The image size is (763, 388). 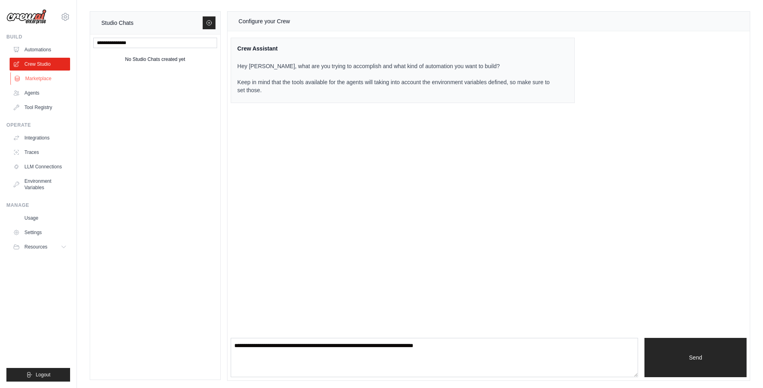 What do you see at coordinates (38, 374) in the screenshot?
I see `button: Logout` at bounding box center [38, 374].